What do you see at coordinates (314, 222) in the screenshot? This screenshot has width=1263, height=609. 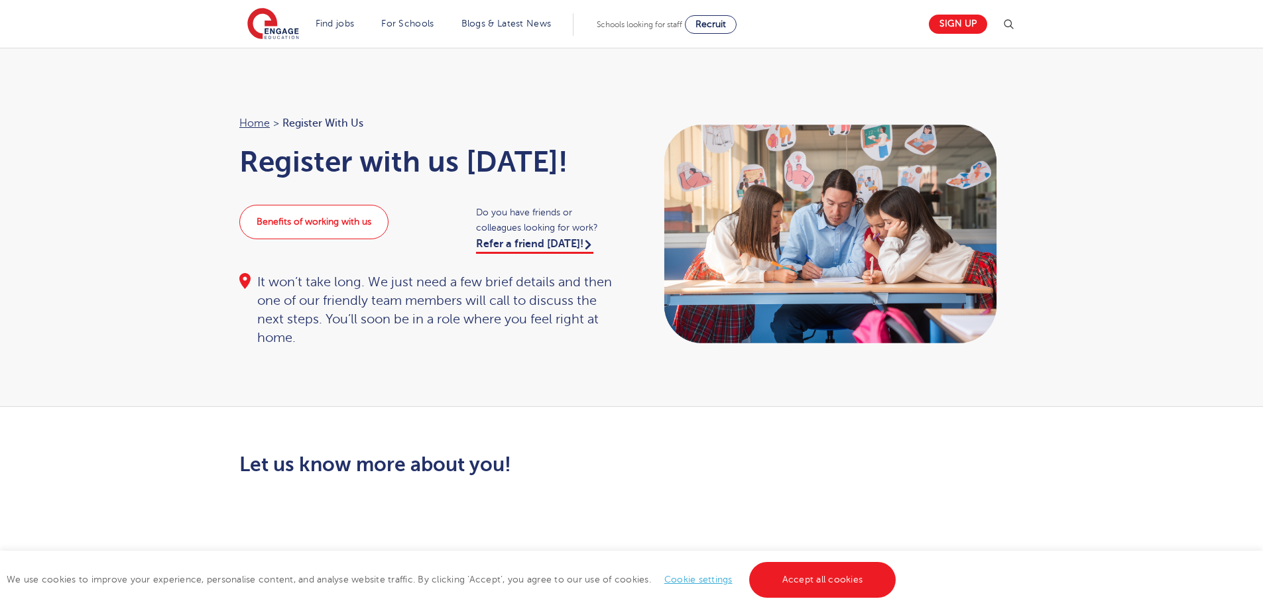 I see `a: Benefits of working with us` at bounding box center [314, 222].